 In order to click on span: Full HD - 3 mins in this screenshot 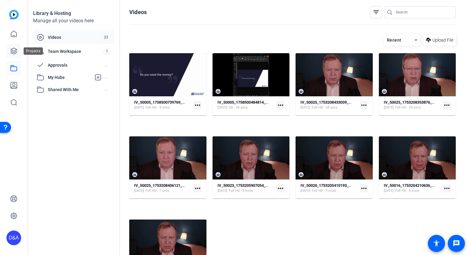, I will do `click(324, 191)`.